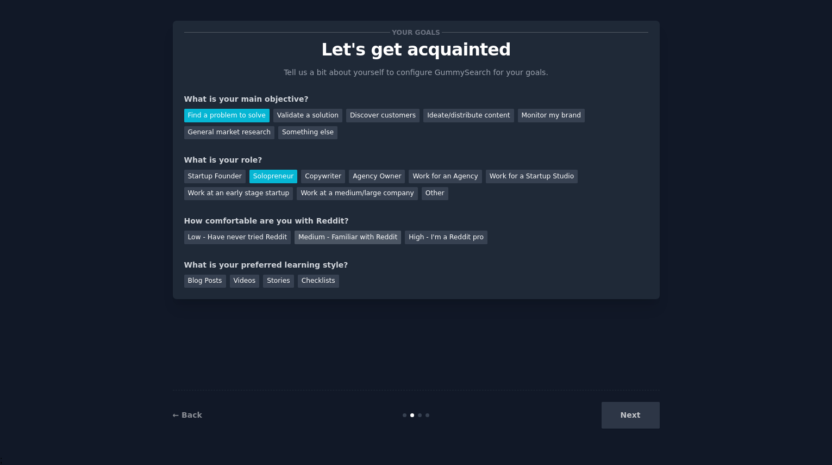 The height and width of the screenshot is (465, 832). Describe the element at coordinates (278, 281) in the screenshot. I see `div: Stories` at that location.